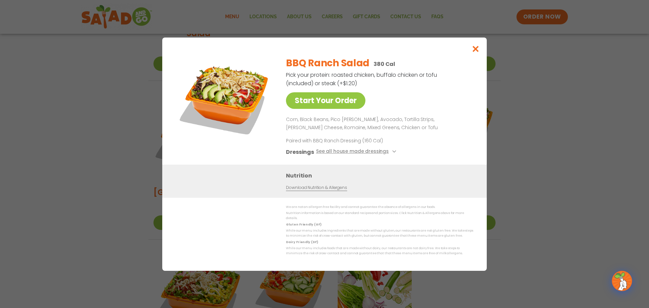  What do you see at coordinates (476, 49) in the screenshot?
I see `button: Close modal` at bounding box center [476, 49].